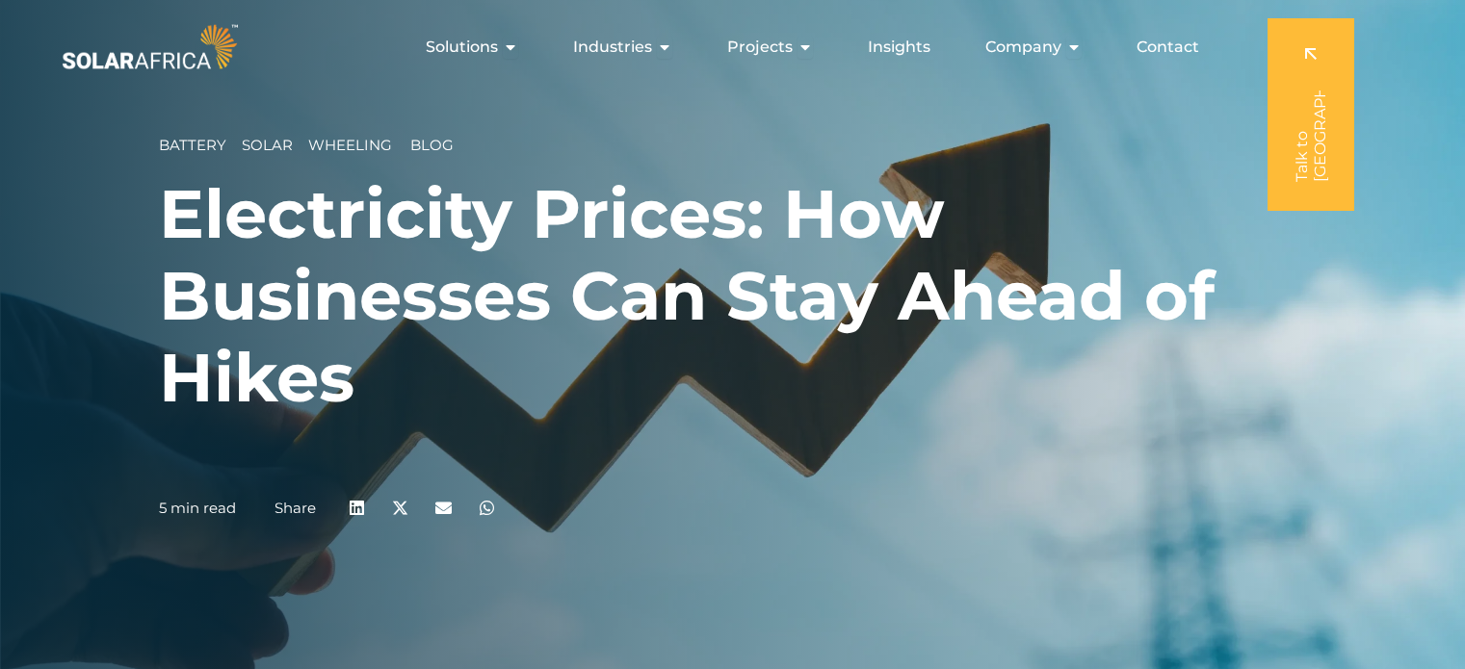 This screenshot has height=669, width=1465. I want to click on div: Share on whatsapp, so click(486, 507).